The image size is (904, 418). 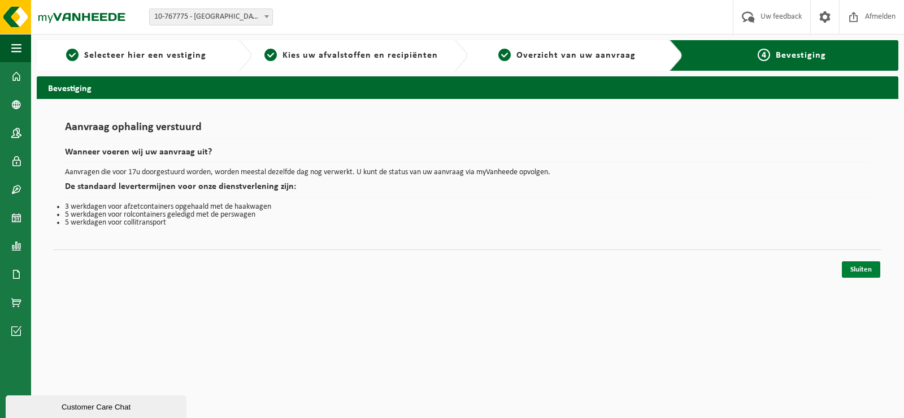 I want to click on h2: Wanneer voeren wij uw aanvraag uit?, so click(x=467, y=155).